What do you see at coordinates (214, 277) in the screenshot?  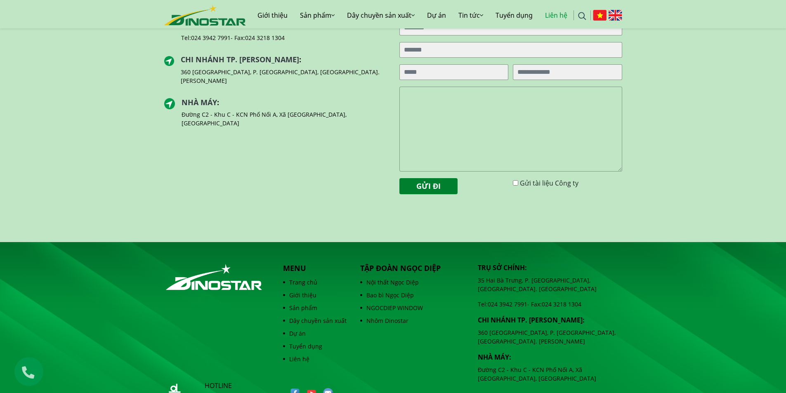 I see `img: logo_footer` at bounding box center [214, 277].